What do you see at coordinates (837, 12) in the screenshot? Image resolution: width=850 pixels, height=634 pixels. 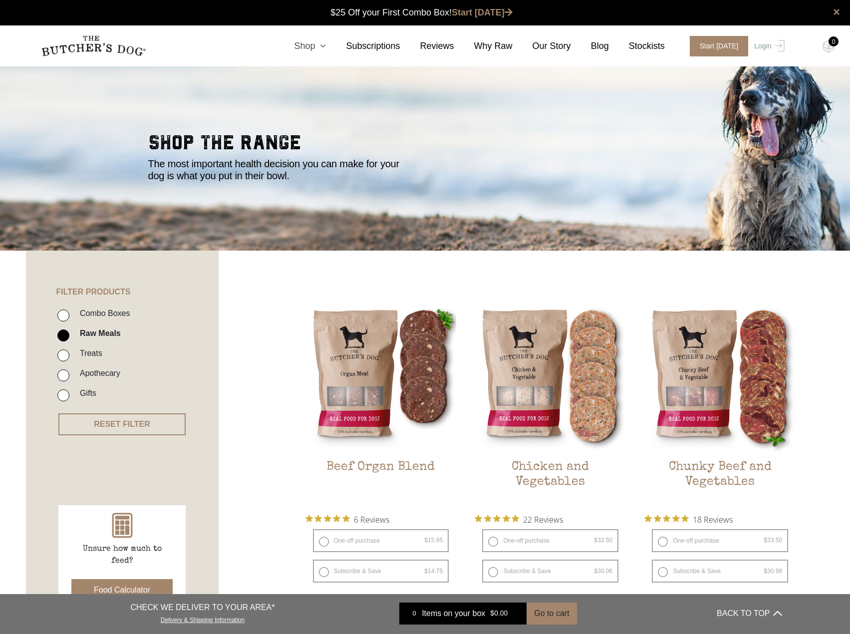 I see `a: close` at bounding box center [837, 12].